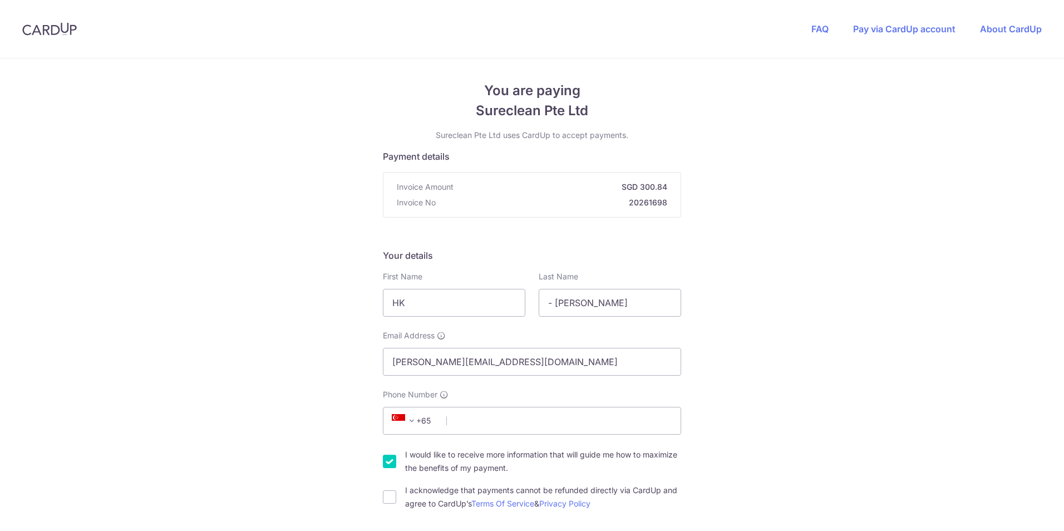  What do you see at coordinates (558, 277) in the screenshot?
I see `label: Last Name` at bounding box center [558, 277].